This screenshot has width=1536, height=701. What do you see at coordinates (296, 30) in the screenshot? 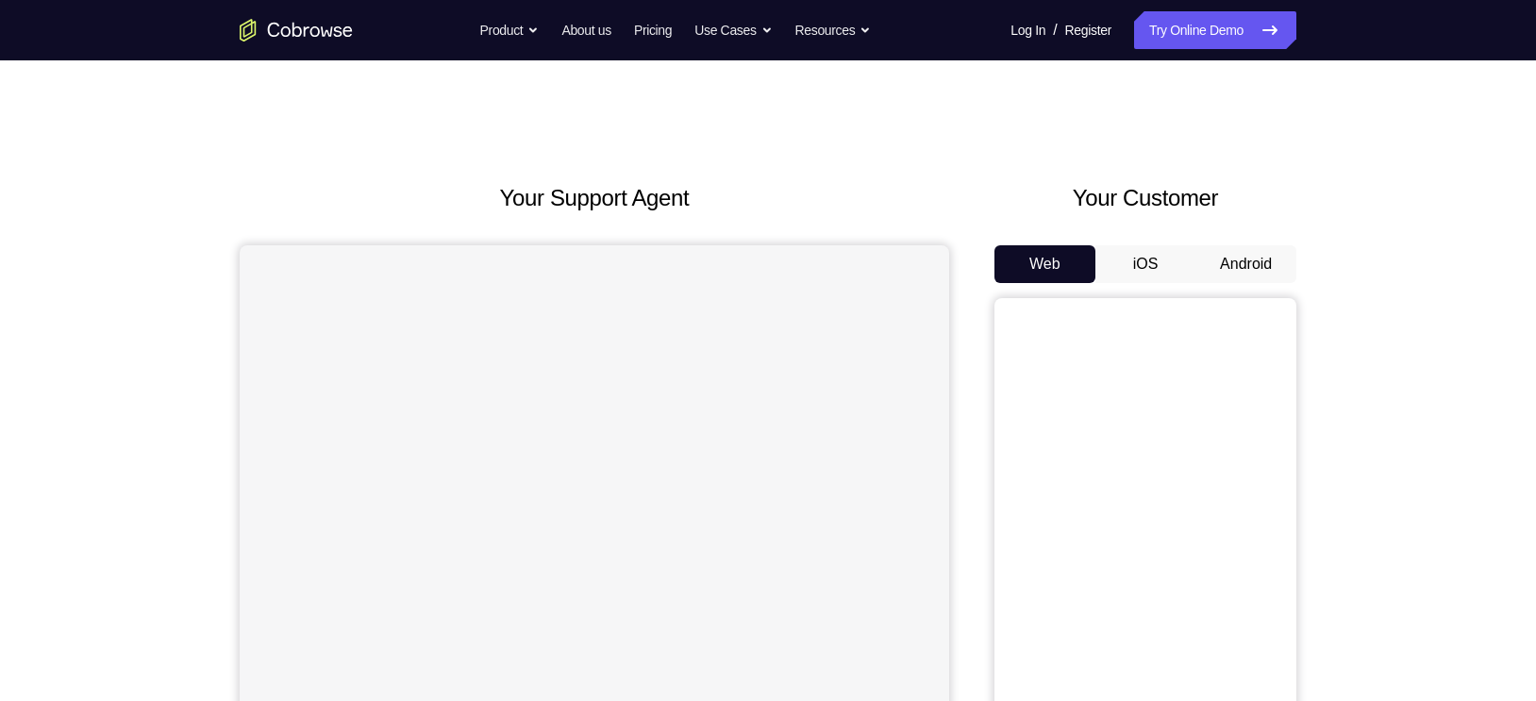
I see `a: Go to the home page` at bounding box center [296, 30].